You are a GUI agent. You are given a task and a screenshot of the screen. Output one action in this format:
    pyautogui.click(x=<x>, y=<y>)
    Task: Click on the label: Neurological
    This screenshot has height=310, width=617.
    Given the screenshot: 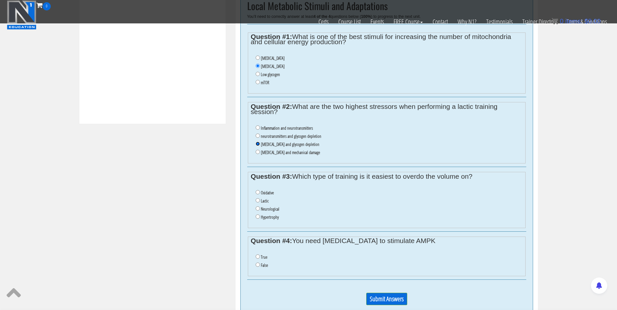 What is the action you would take?
    pyautogui.click(x=270, y=209)
    